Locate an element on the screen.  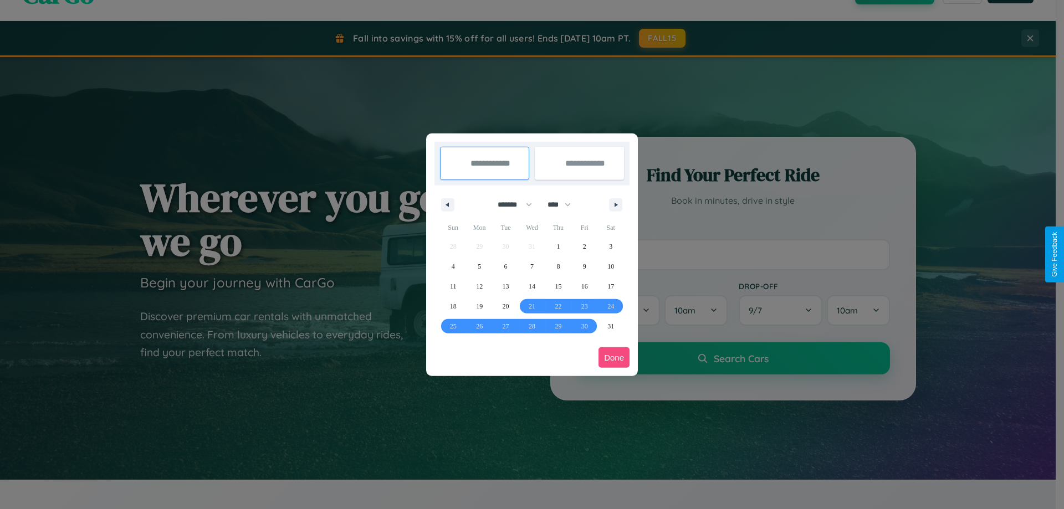
span: Mon is located at coordinates (479, 228).